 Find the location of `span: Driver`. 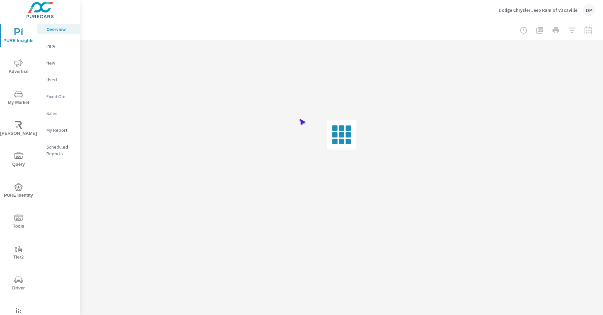

span: Driver is located at coordinates (19, 284).